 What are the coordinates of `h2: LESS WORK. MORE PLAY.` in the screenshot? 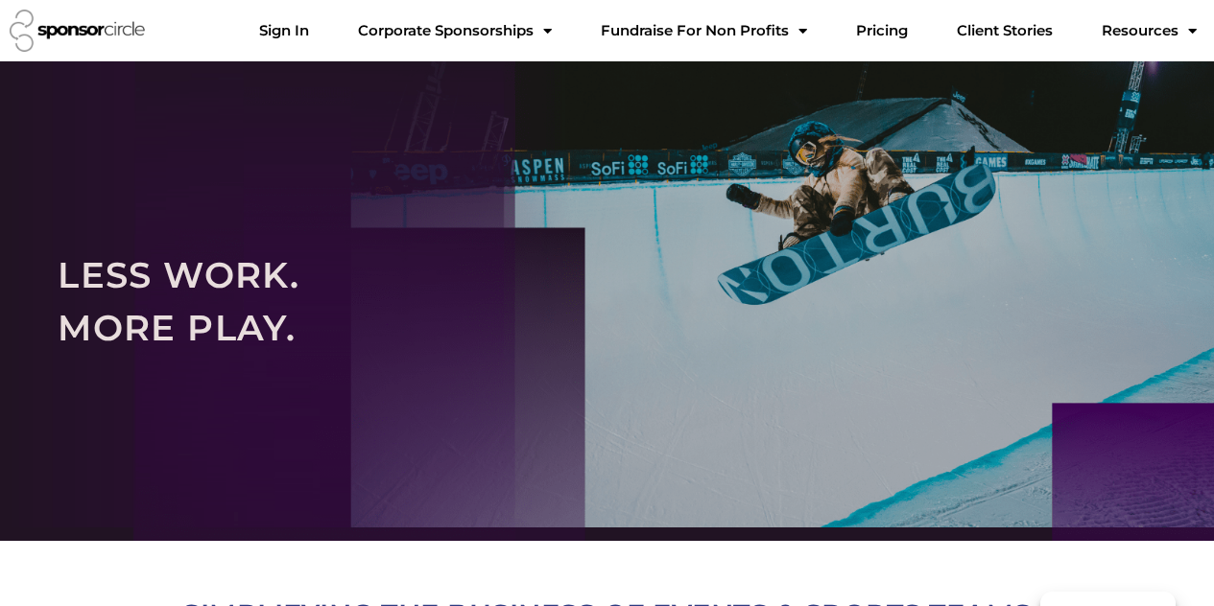 It's located at (606, 301).